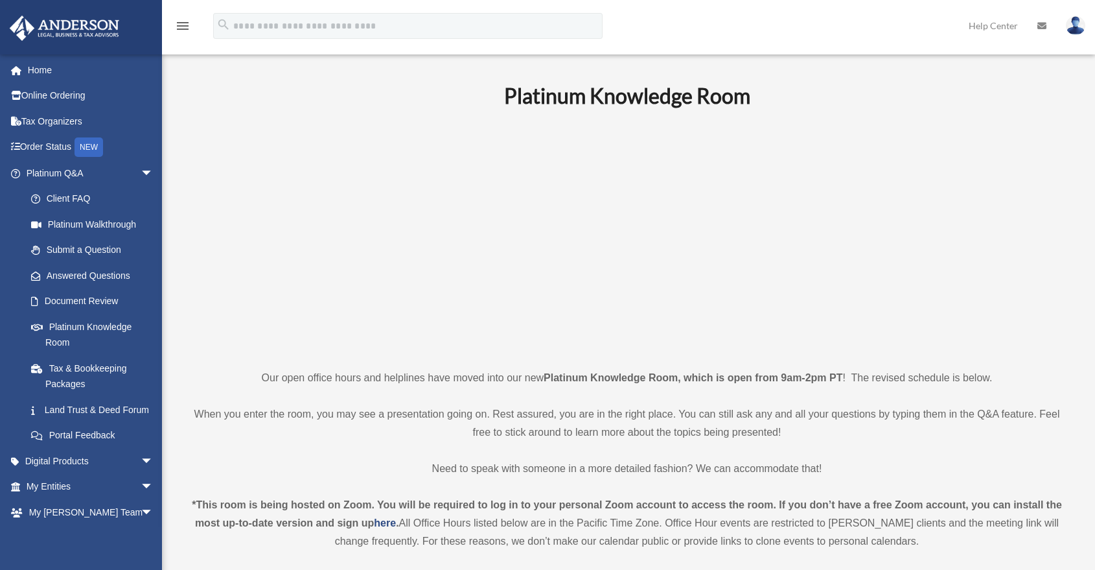 Image resolution: width=1095 pixels, height=570 pixels. What do you see at coordinates (224, 25) in the screenshot?
I see `i: search` at bounding box center [224, 25].